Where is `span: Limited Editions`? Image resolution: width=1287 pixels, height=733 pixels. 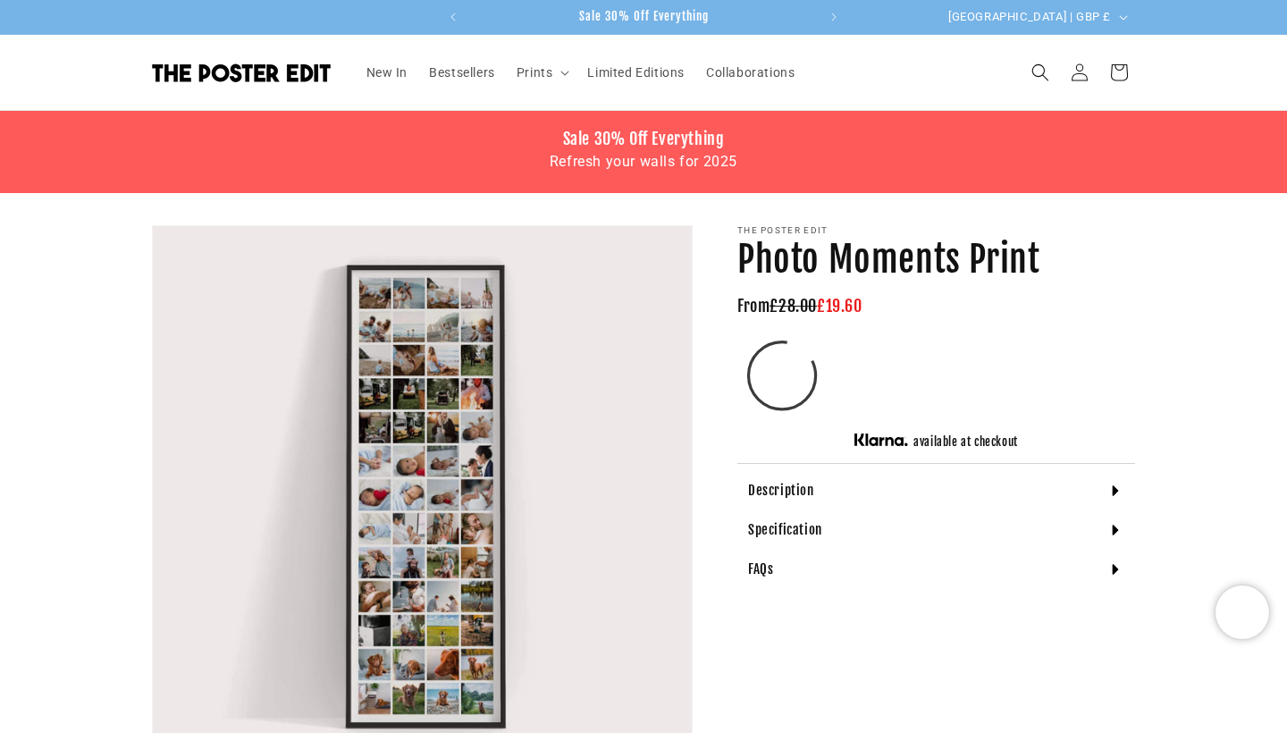
span: Limited Editions is located at coordinates (636, 72).